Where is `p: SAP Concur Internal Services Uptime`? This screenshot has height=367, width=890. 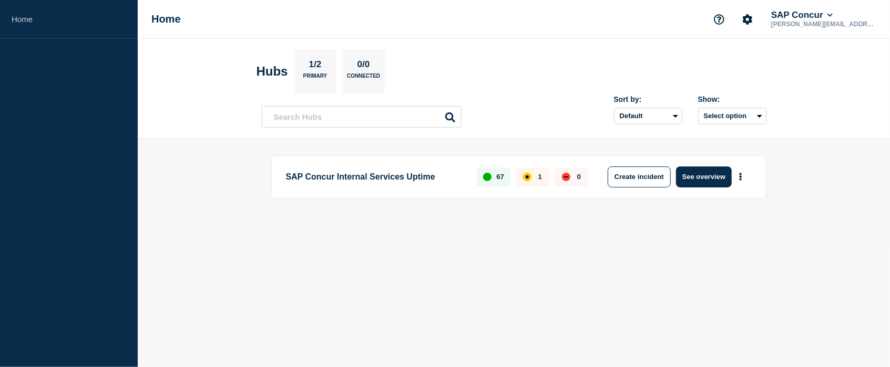 p: SAP Concur Internal Services Uptime is located at coordinates (375, 177).